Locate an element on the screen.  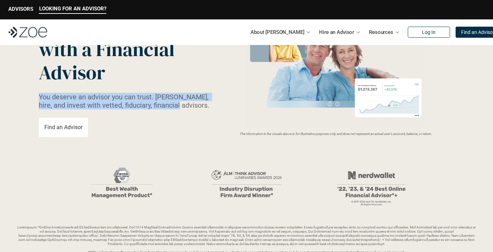
em: The information in the visuals above is for illustrative purposes only and does not represent an ... is located at coordinates (336, 134).